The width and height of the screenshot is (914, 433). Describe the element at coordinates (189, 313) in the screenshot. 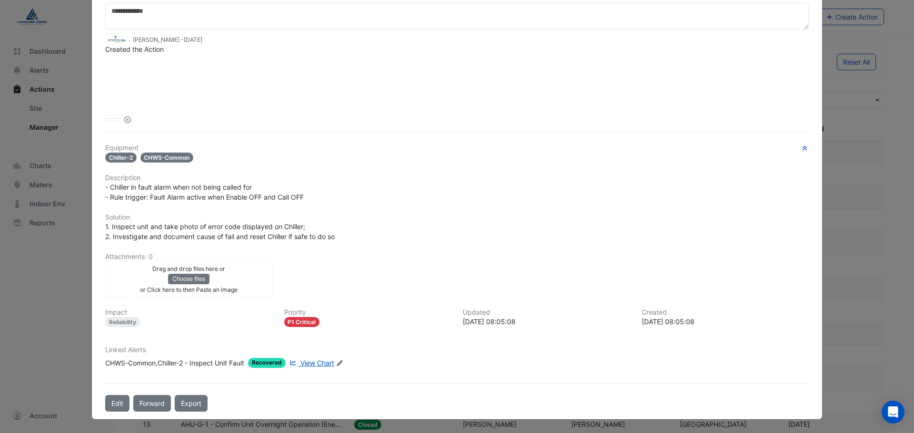

I see `h6: Impact` at that location.